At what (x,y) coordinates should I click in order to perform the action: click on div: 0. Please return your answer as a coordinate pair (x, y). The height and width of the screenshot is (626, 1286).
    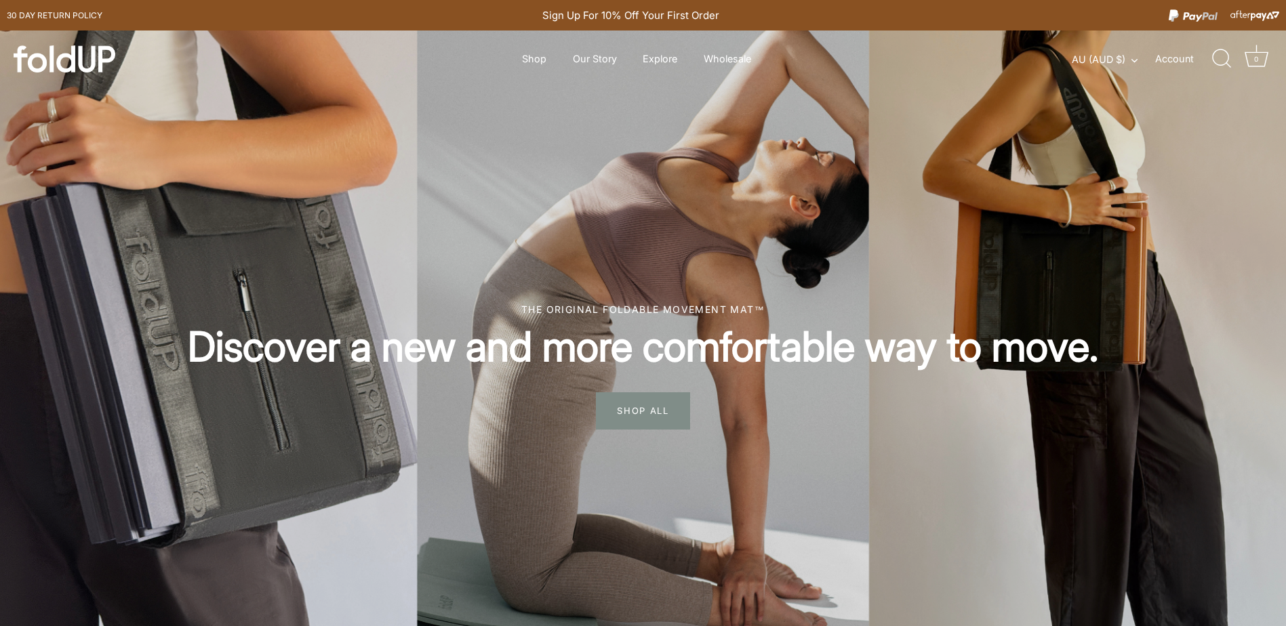
    Looking at the image, I should click on (1256, 59).